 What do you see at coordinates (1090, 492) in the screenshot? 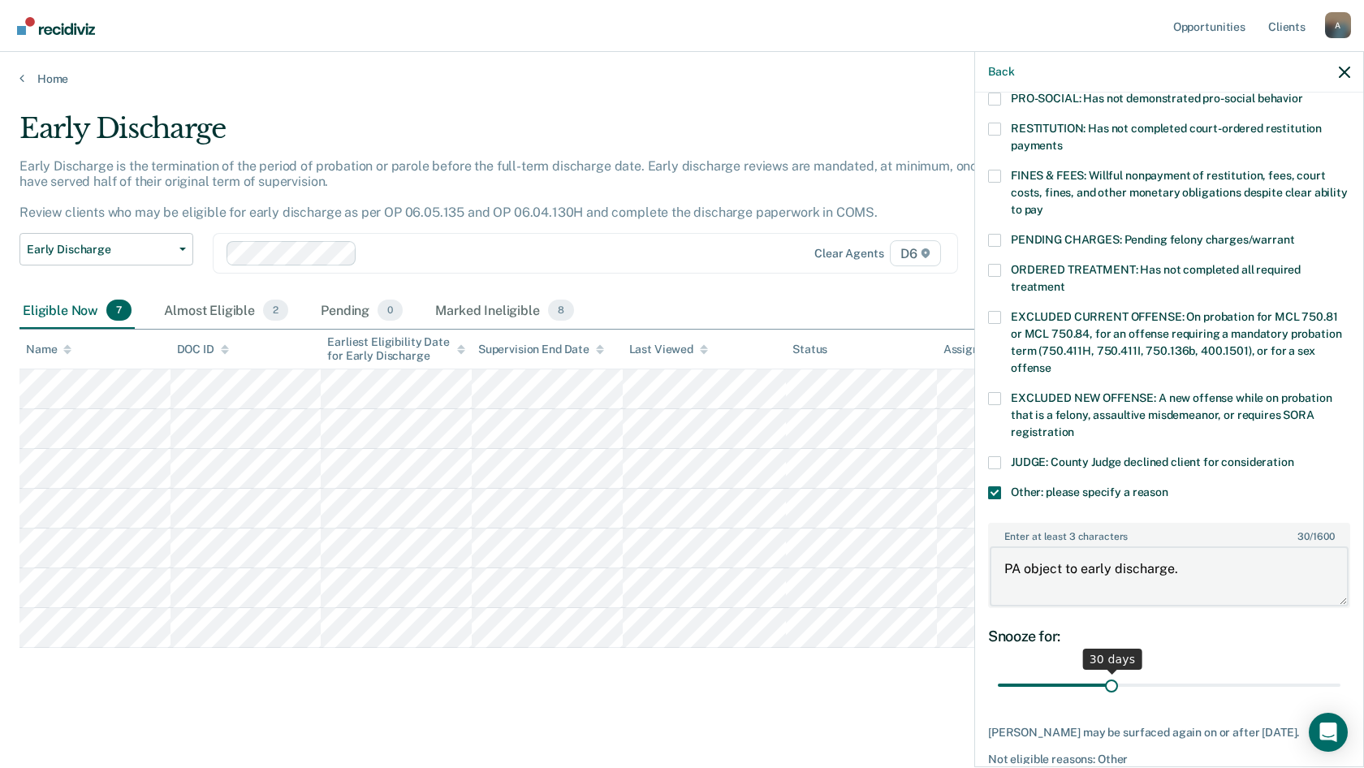
I see `span: Other: please specify a reason` at bounding box center [1090, 492].